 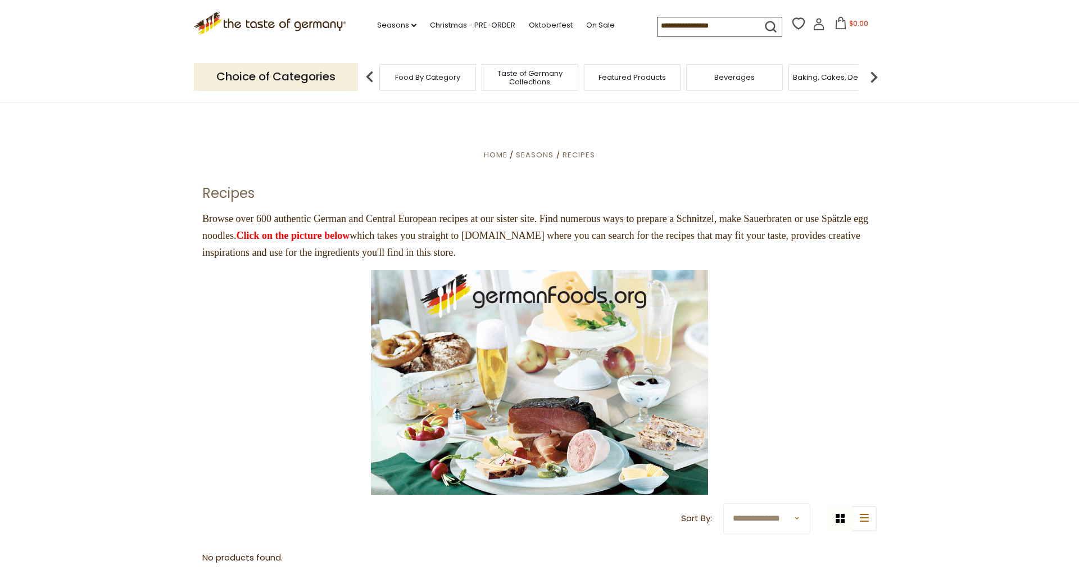 What do you see at coordinates (632, 77) in the screenshot?
I see `a: Featured Products` at bounding box center [632, 77].